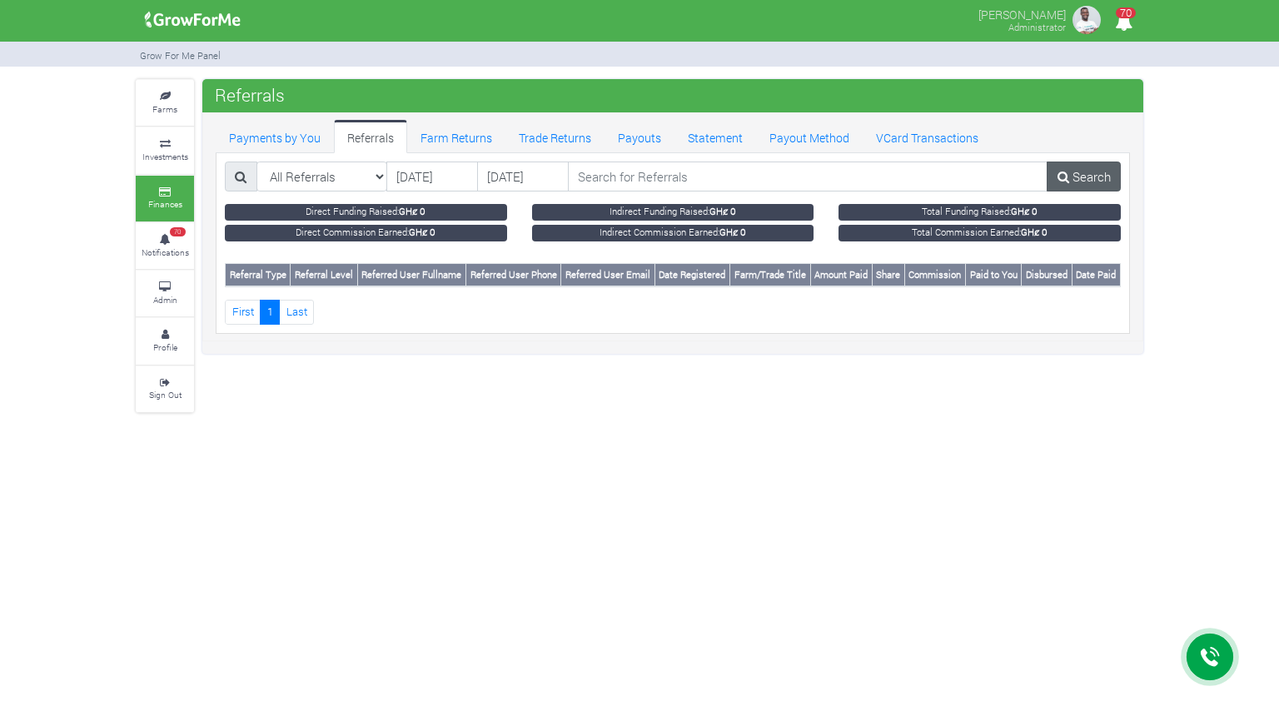 This screenshot has width=1279, height=726. I want to click on th: Amount Paid, so click(841, 275).